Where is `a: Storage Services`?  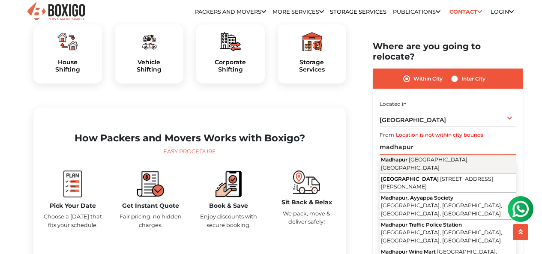
a: Storage Services is located at coordinates (358, 12).